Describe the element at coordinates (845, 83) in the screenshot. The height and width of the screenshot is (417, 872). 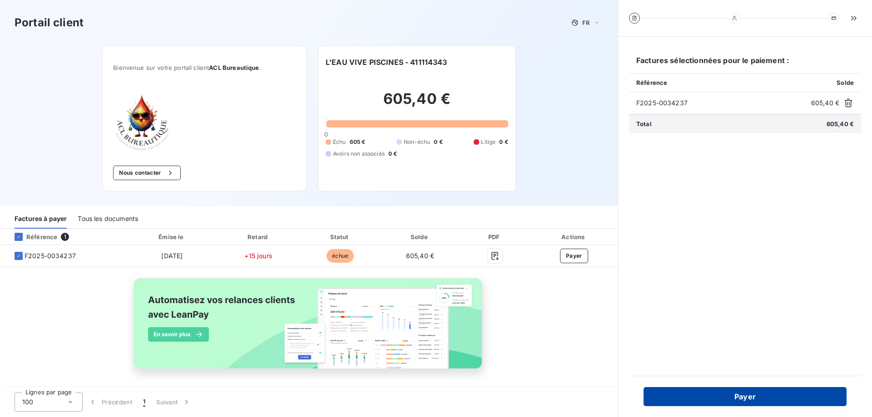
I see `span: Solde` at that location.